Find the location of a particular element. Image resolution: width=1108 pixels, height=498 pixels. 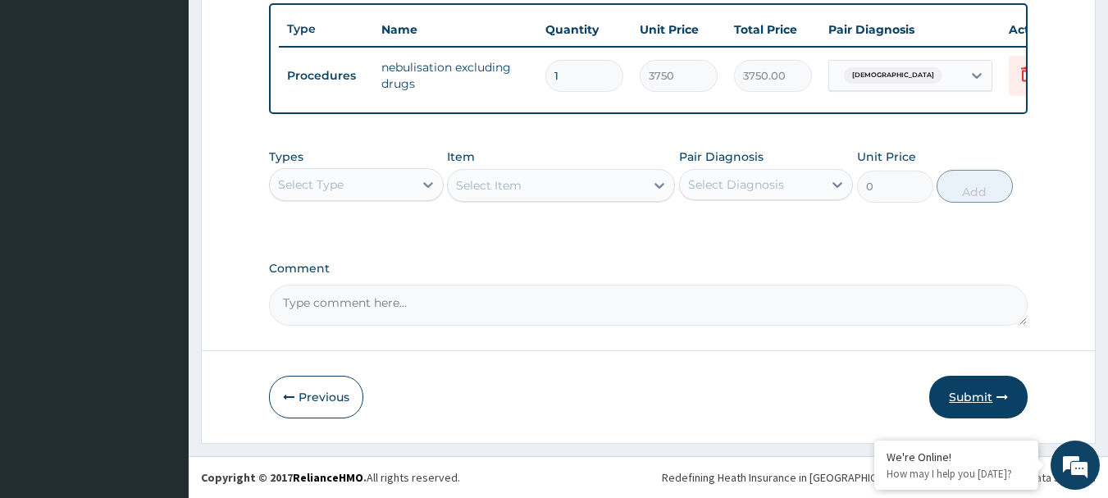

th: Pair Diagnosis is located at coordinates (910, 30).